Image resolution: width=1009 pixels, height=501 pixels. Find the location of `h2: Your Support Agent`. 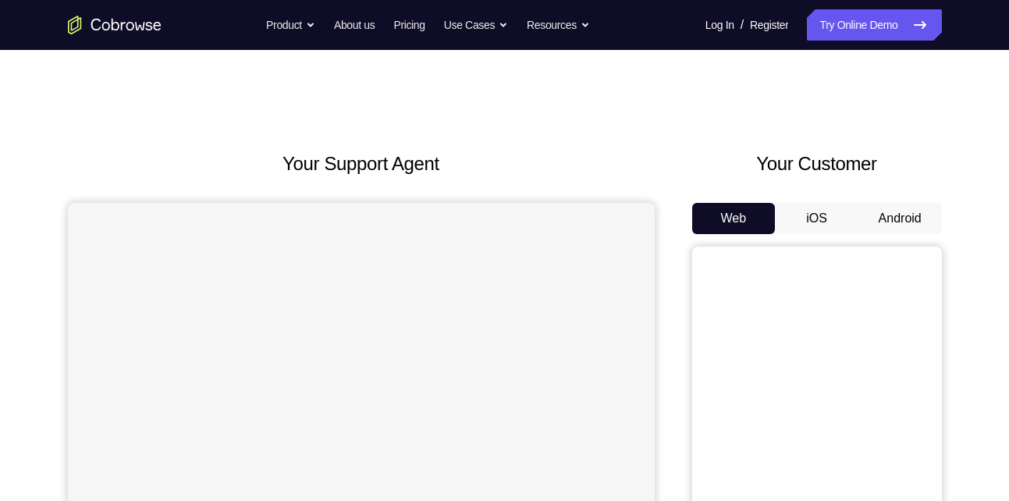

h2: Your Support Agent is located at coordinates (361, 164).